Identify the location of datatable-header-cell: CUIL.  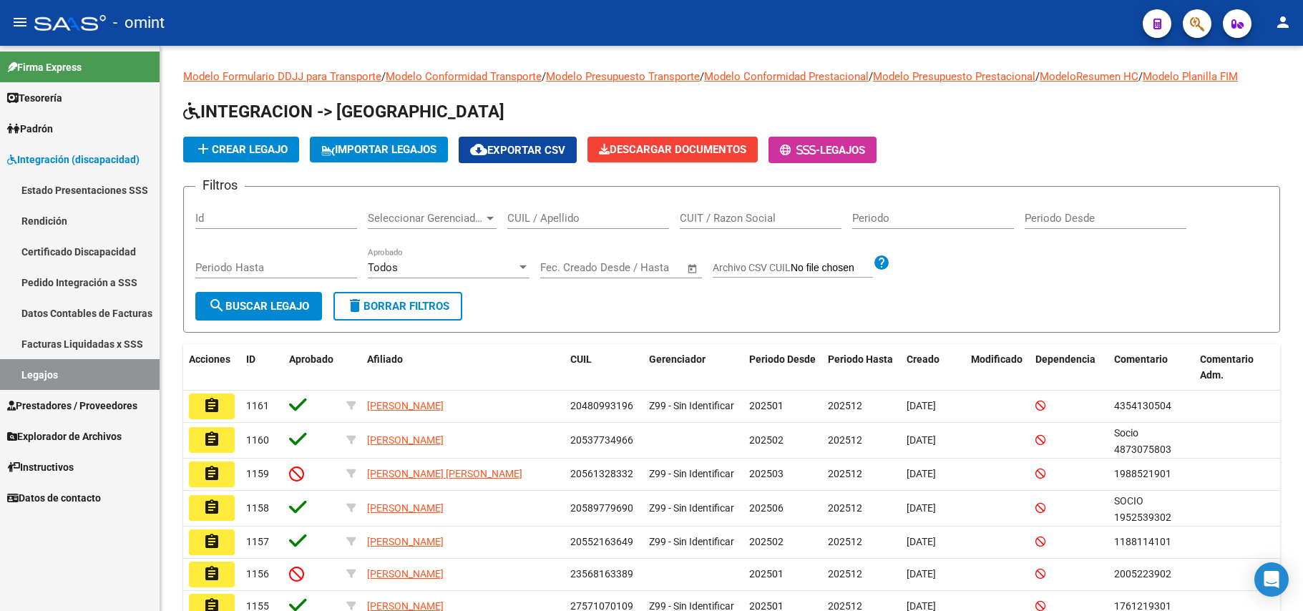
(604, 368).